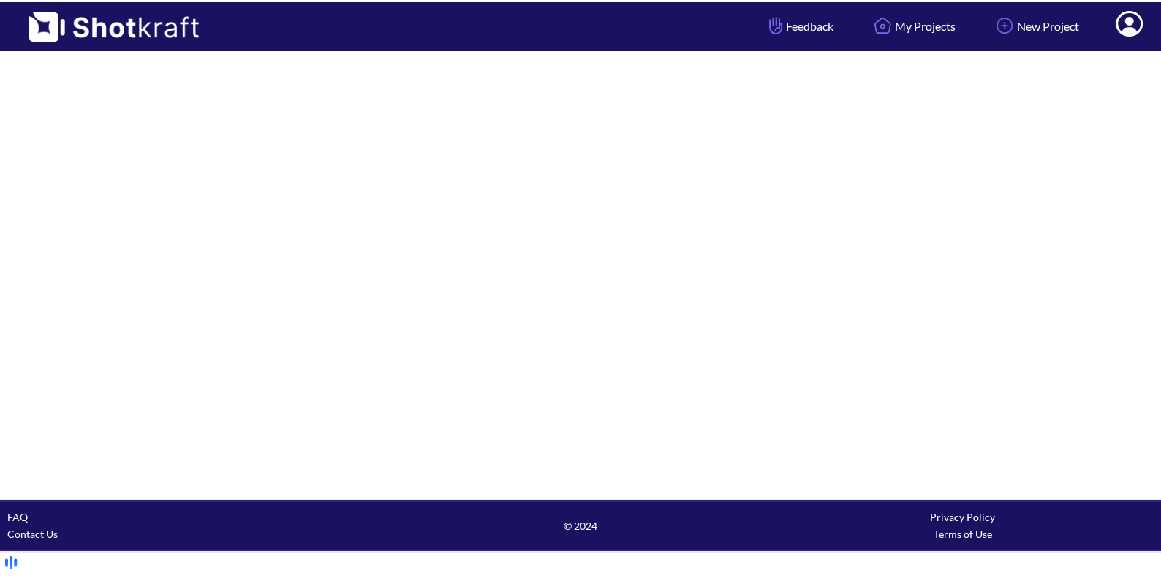  I want to click on a: New Project, so click(1035, 26).